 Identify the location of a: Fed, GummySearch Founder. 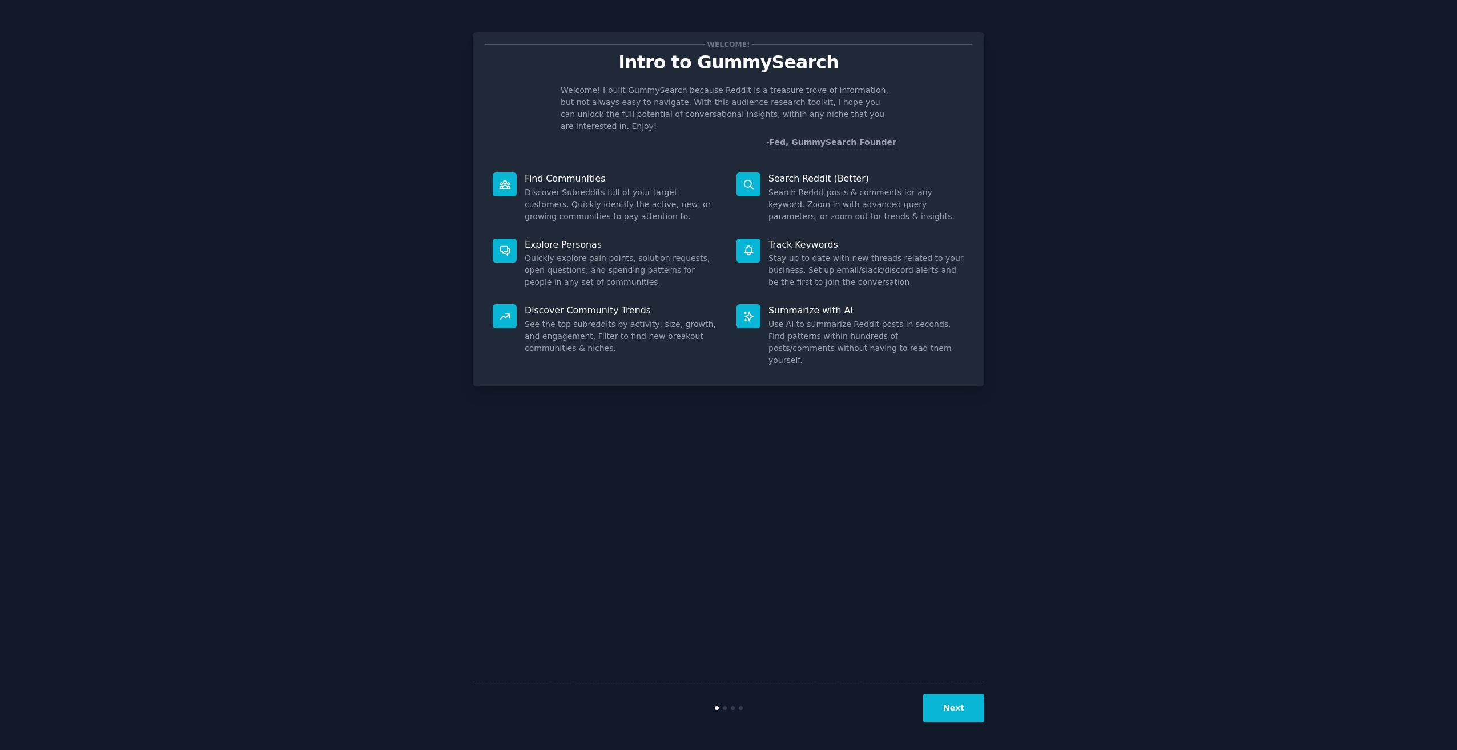
(832, 142).